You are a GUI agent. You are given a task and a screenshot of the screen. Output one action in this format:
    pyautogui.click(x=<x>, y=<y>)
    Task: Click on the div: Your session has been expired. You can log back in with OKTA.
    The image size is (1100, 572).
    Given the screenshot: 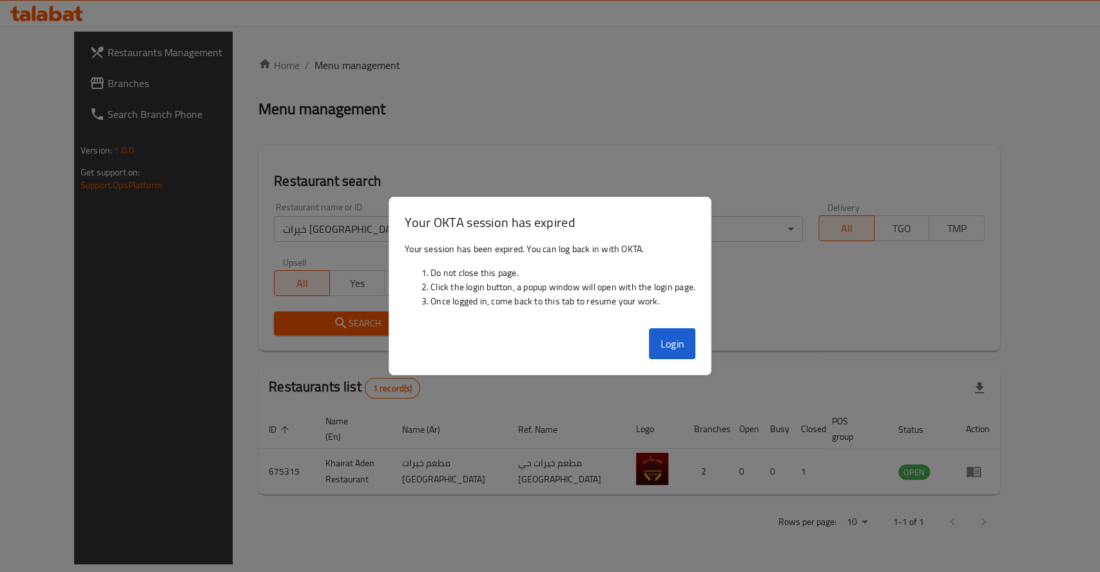 What is the action you would take?
    pyautogui.click(x=550, y=280)
    